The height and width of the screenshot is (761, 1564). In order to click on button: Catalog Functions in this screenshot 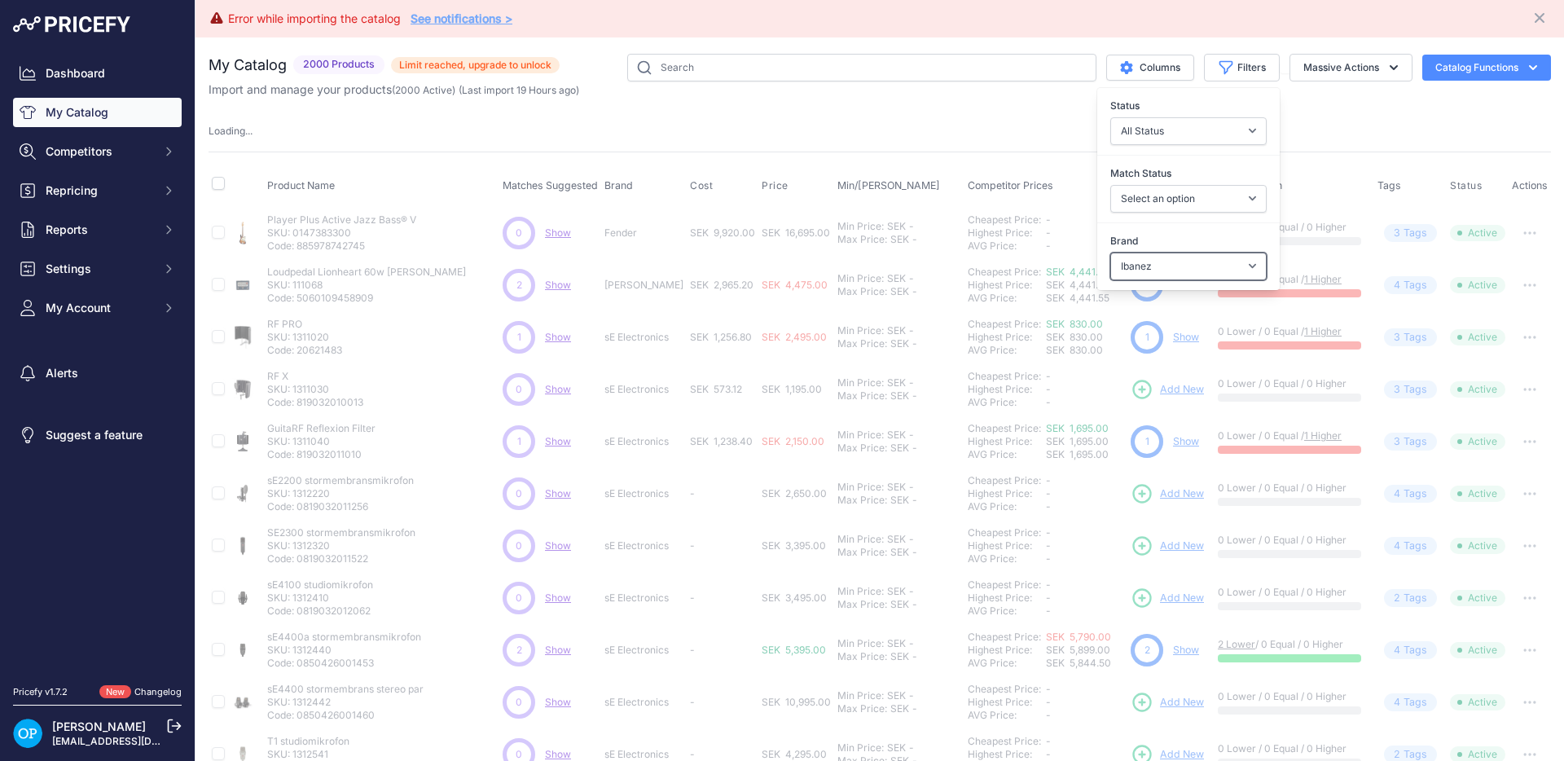, I will do `click(1487, 68)`.